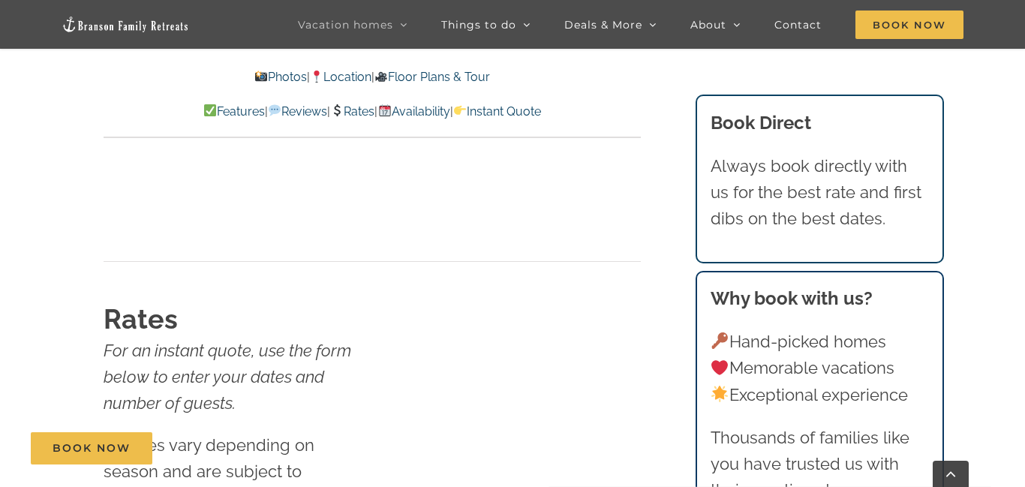  What do you see at coordinates (497, 111) in the screenshot?
I see `a: Instant Quote` at bounding box center [497, 111].